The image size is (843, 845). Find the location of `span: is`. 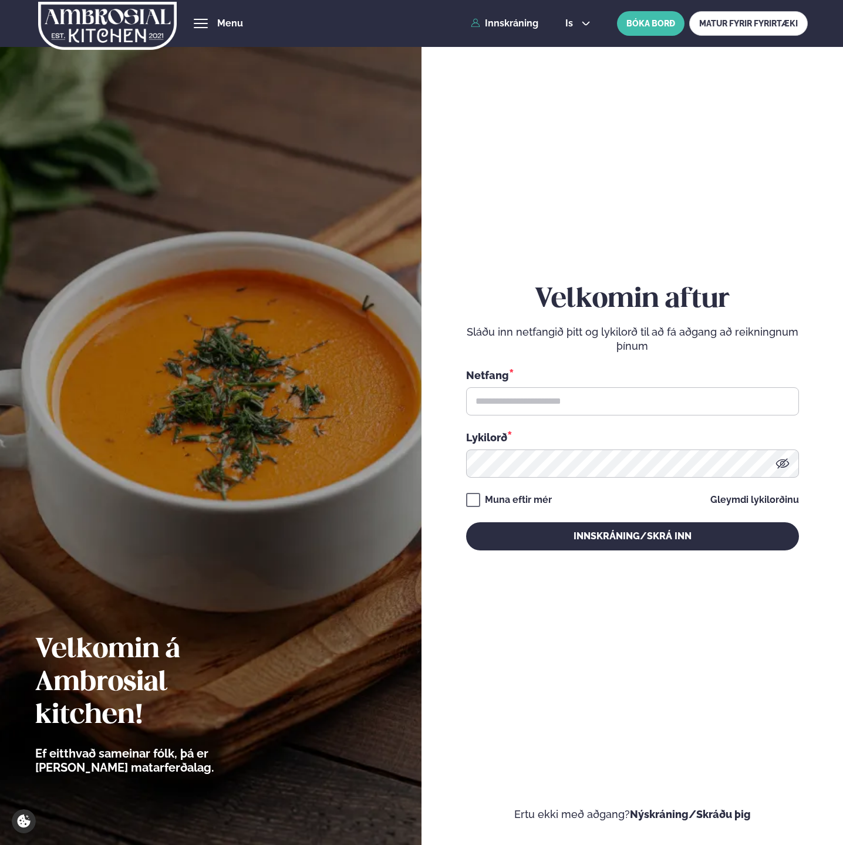

span: is is located at coordinates (570, 23).